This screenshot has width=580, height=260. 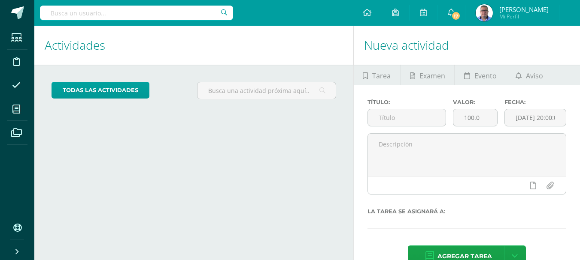 What do you see at coordinates (456, 16) in the screenshot?
I see `span: 17` at bounding box center [456, 16].